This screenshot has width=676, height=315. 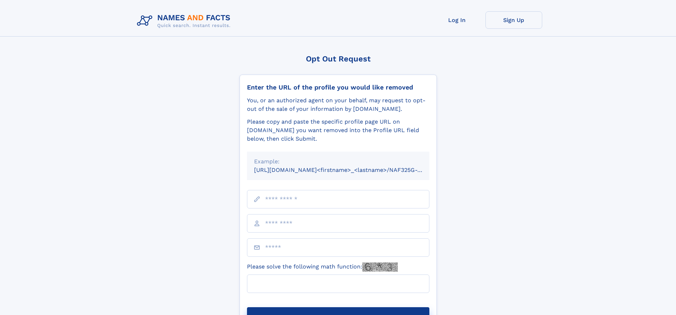 What do you see at coordinates (338, 59) in the screenshot?
I see `div: Opt Out Request` at bounding box center [338, 59].